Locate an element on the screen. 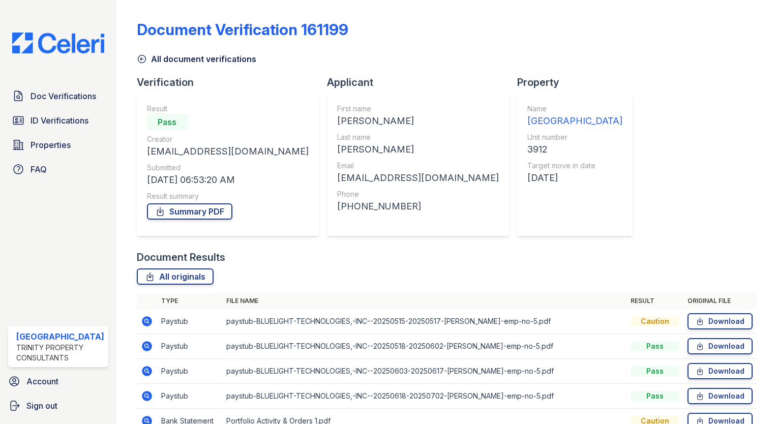  a: Properties is located at coordinates (58, 145).